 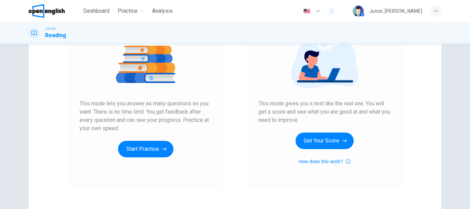 I want to click on span: This mode gives you a test like the real one. You will get a score and see what you are good at a..., so click(x=324, y=112).